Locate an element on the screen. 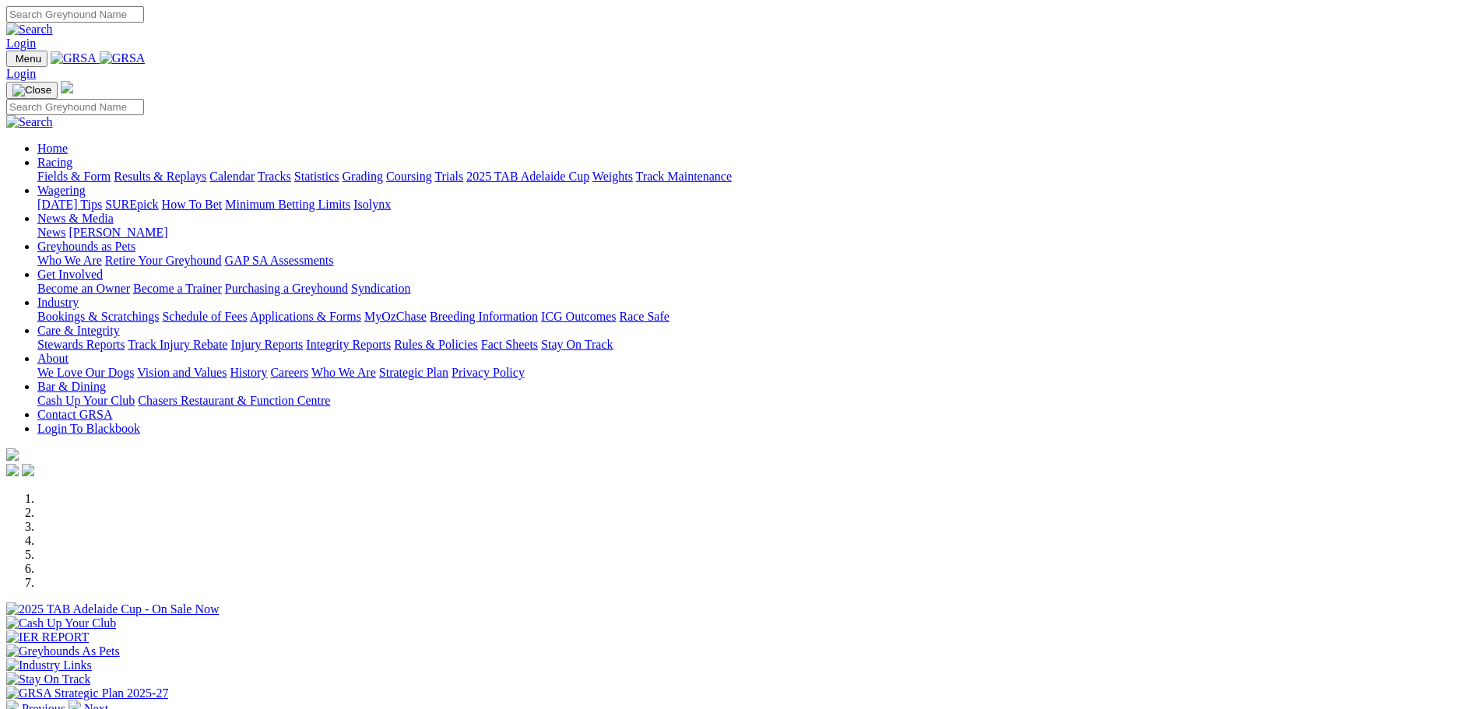  a: Strategic Plan is located at coordinates (413, 372).